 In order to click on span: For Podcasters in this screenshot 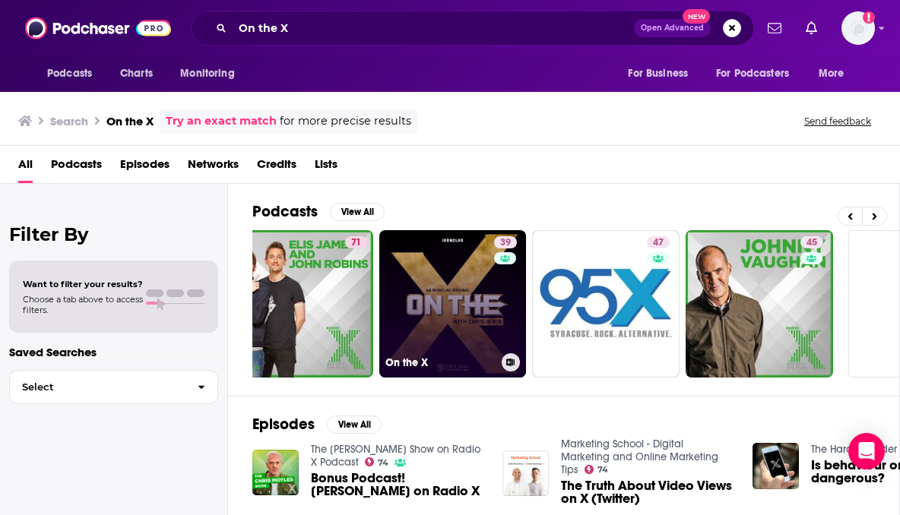, I will do `click(753, 74)`.